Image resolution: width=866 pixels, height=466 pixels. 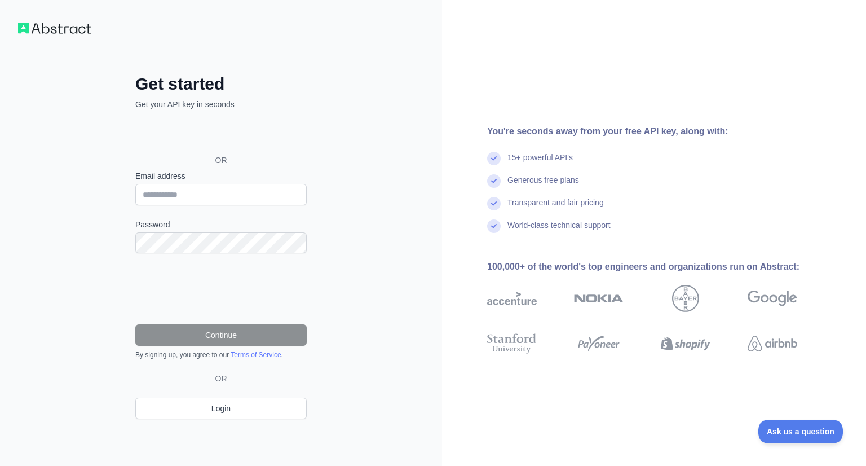 What do you see at coordinates (660, 131) in the screenshot?
I see `div: You're seconds away from your free API key, along with:` at bounding box center [660, 131].